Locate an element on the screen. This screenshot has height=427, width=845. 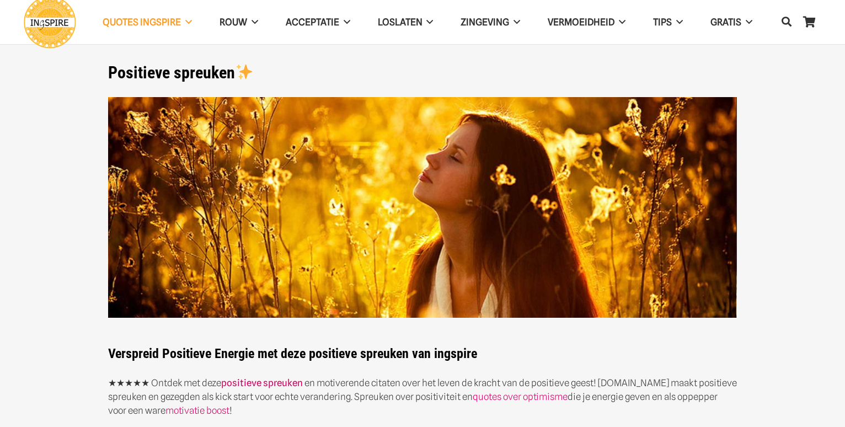
a: Zoeken is located at coordinates (787, 22).